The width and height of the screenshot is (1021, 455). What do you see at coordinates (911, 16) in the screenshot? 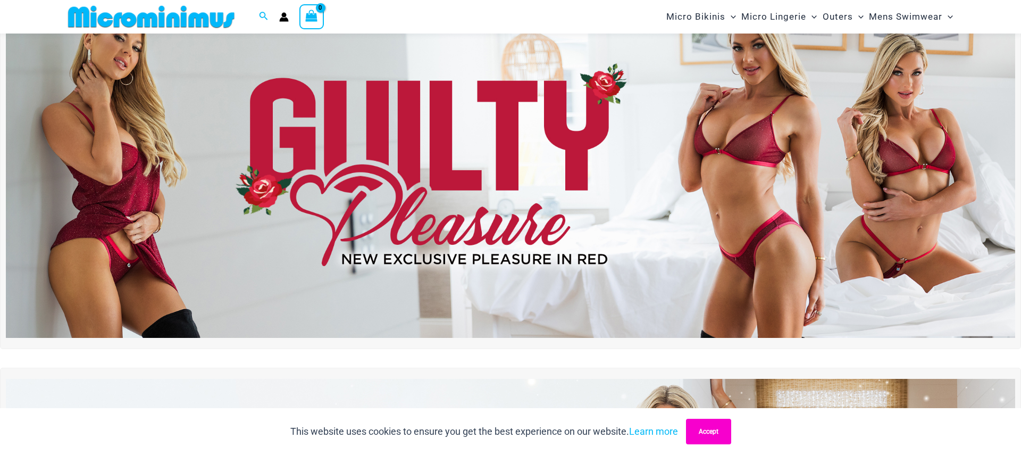
I see `a: Mens SwimwearMenu ToggleMenu Toggle` at bounding box center [911, 16].